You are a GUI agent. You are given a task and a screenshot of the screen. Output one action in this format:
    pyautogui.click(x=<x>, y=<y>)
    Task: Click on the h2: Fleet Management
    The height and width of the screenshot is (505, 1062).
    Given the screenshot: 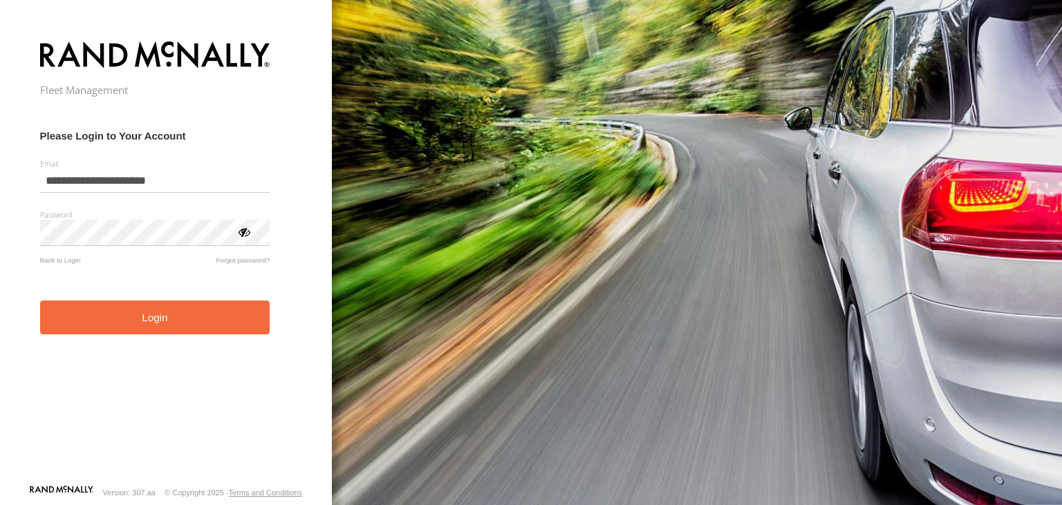 What is the action you would take?
    pyautogui.click(x=155, y=90)
    